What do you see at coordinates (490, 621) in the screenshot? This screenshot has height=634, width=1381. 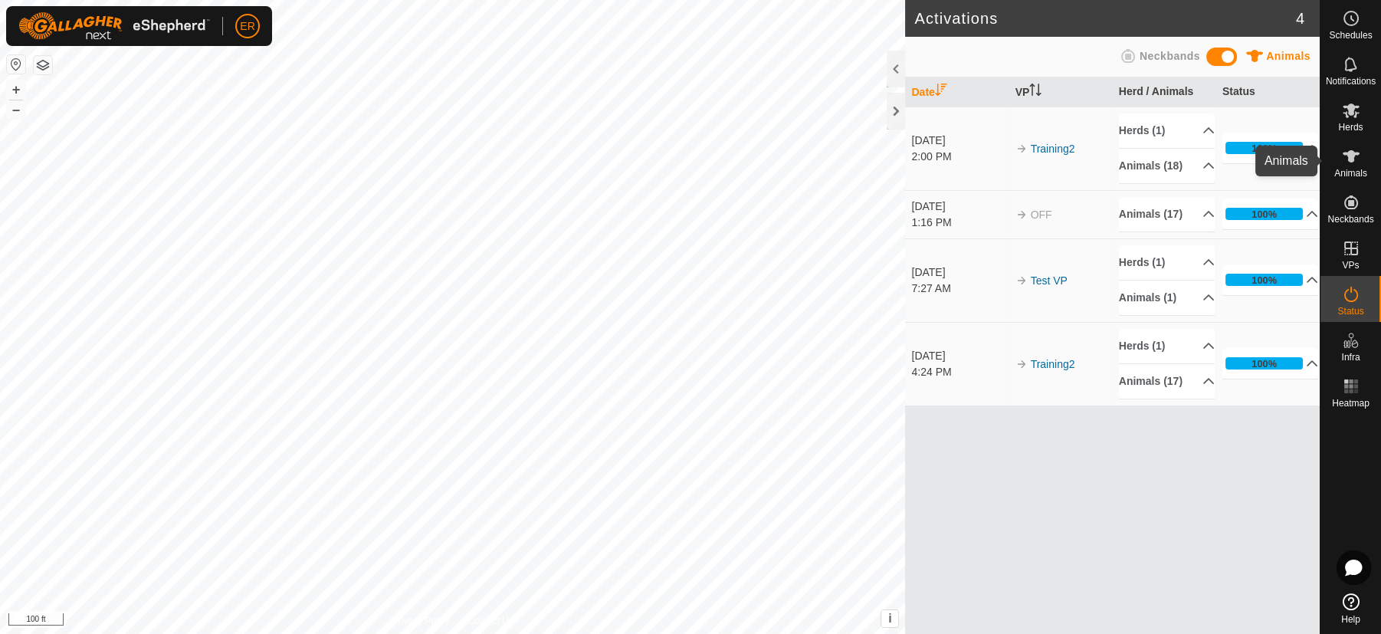 I see `a: Contact Us` at bounding box center [490, 621].